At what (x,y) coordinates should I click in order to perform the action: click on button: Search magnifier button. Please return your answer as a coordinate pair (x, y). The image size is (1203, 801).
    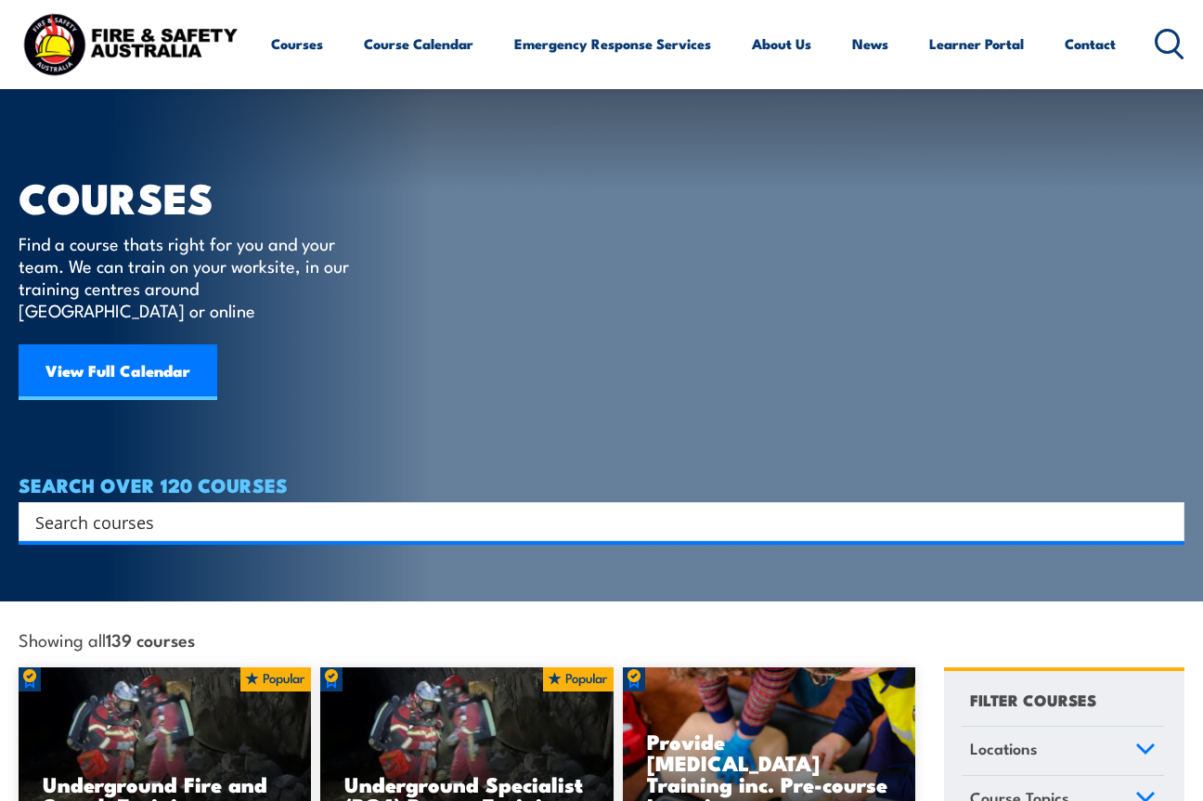
    Looking at the image, I should click on (1164, 521).